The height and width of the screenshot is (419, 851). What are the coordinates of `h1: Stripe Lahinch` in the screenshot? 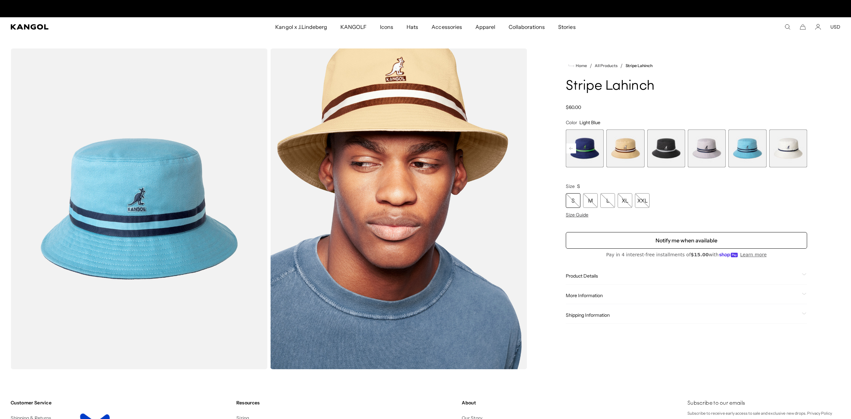 It's located at (686, 86).